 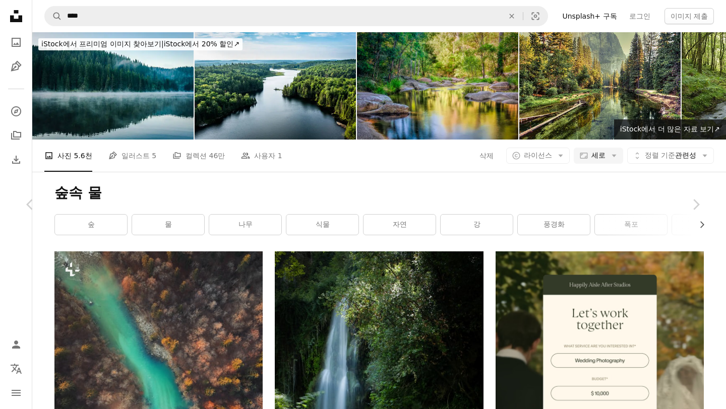 I want to click on span: iStock에서 프리미엄 이미지 찾아보기 |, so click(x=102, y=44).